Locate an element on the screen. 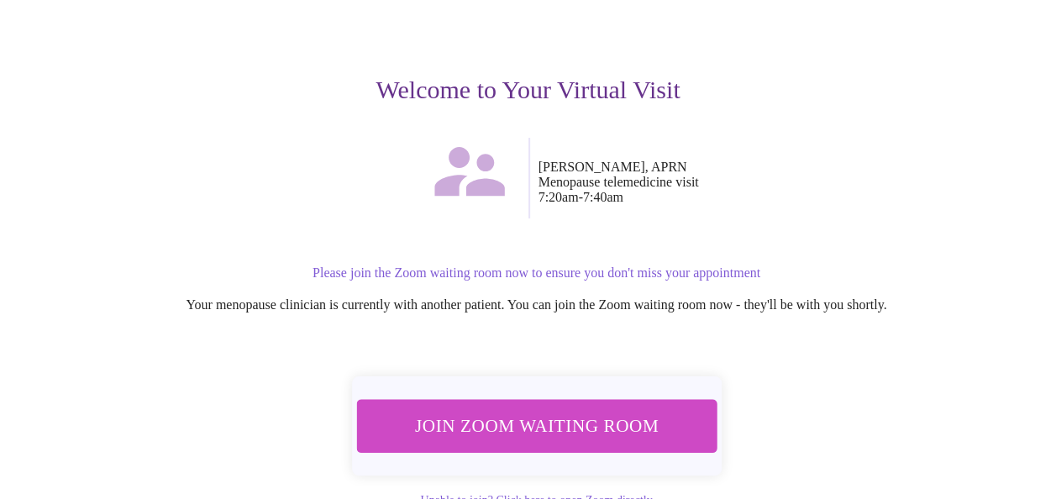  p: Please join the Zoom waiting room now to ensure you don't miss your appointment is located at coordinates (536, 273).